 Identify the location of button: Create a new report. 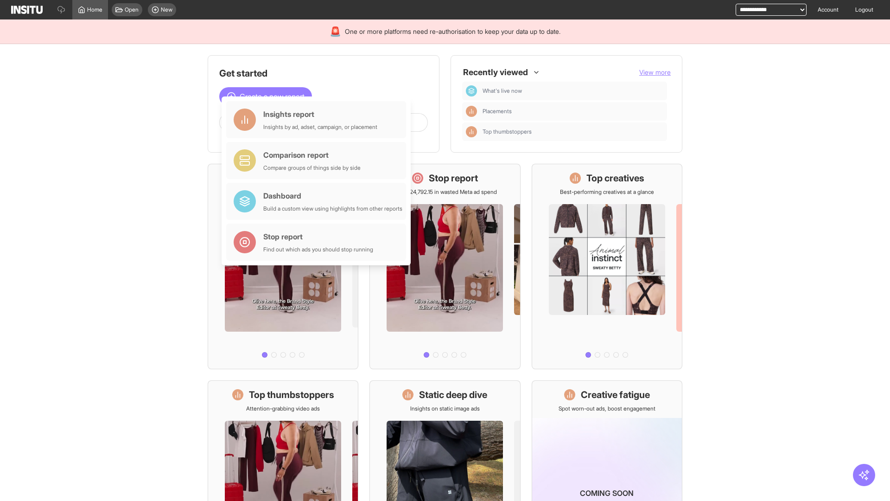
(266, 96).